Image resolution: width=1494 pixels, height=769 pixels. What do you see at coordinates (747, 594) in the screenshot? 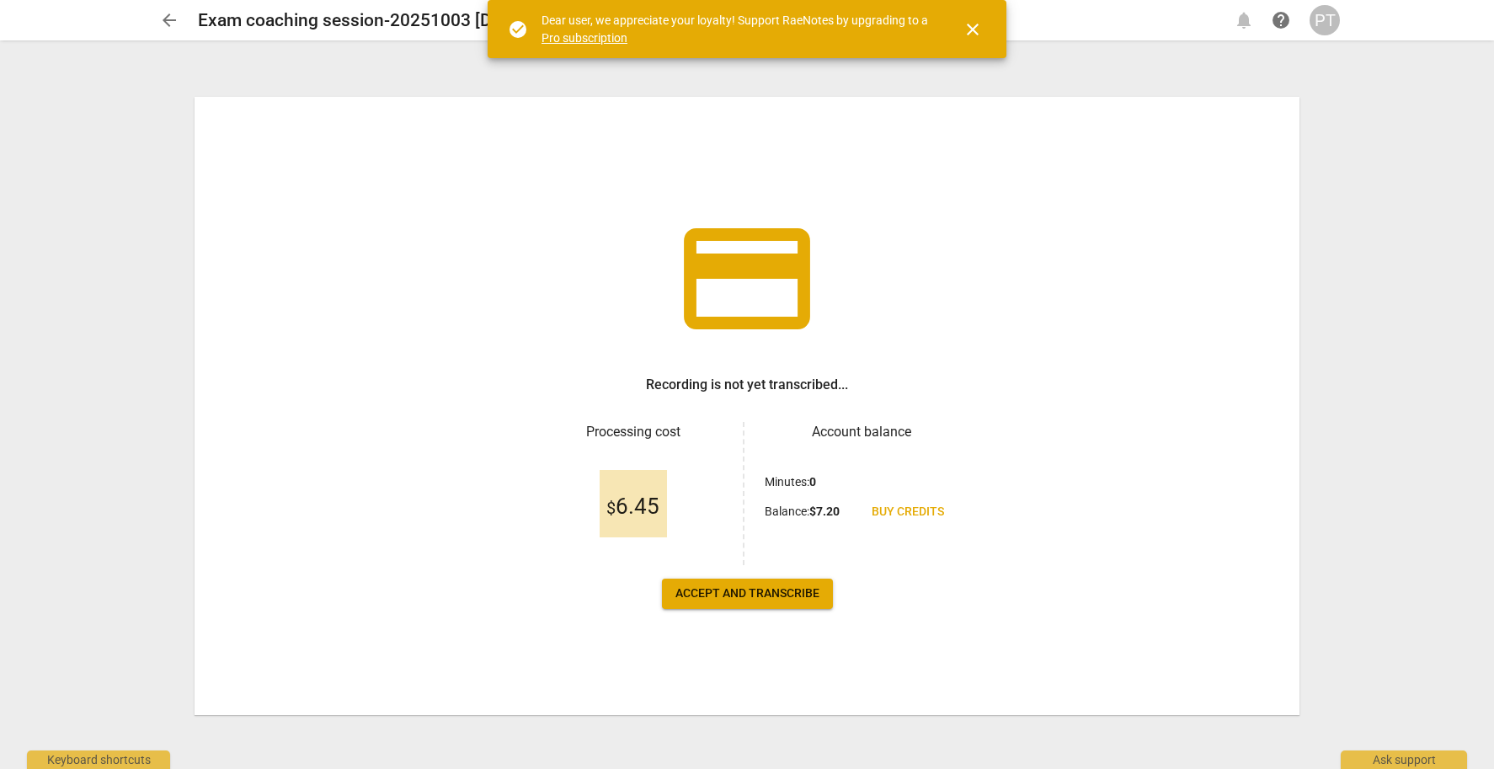
I see `span: Accept and transcribe` at bounding box center [747, 594].